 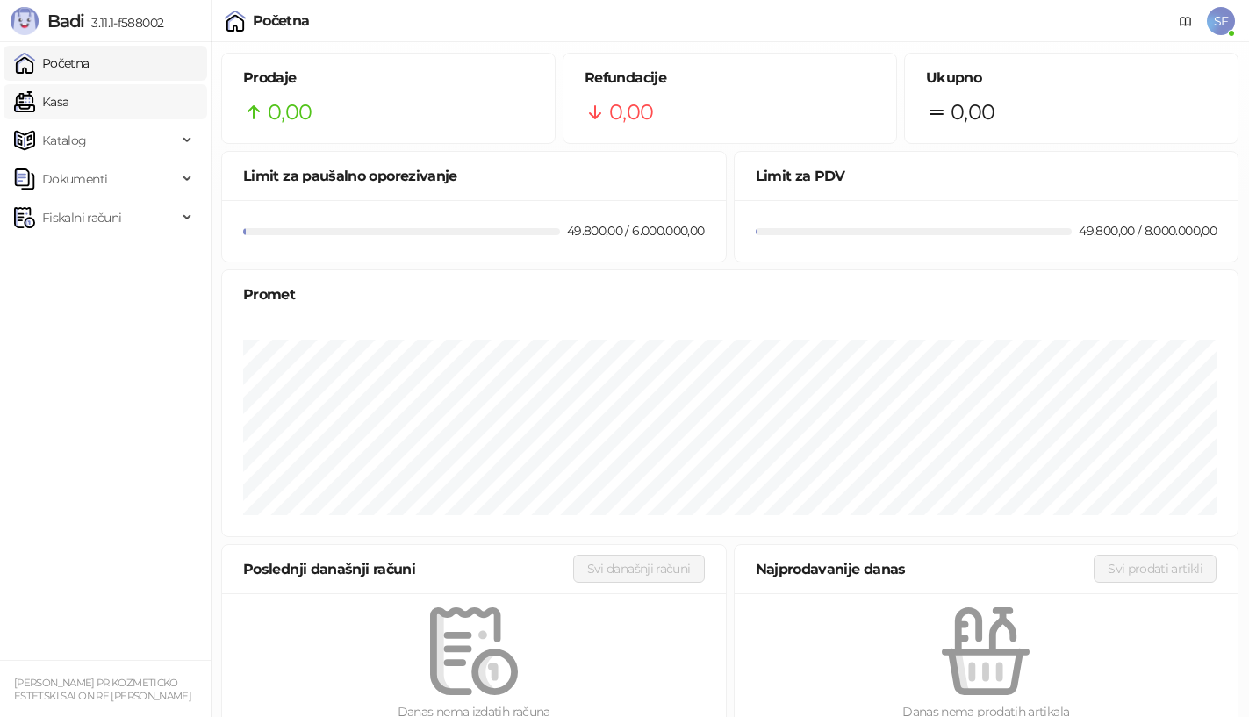 I want to click on div: Promet, so click(x=730, y=294).